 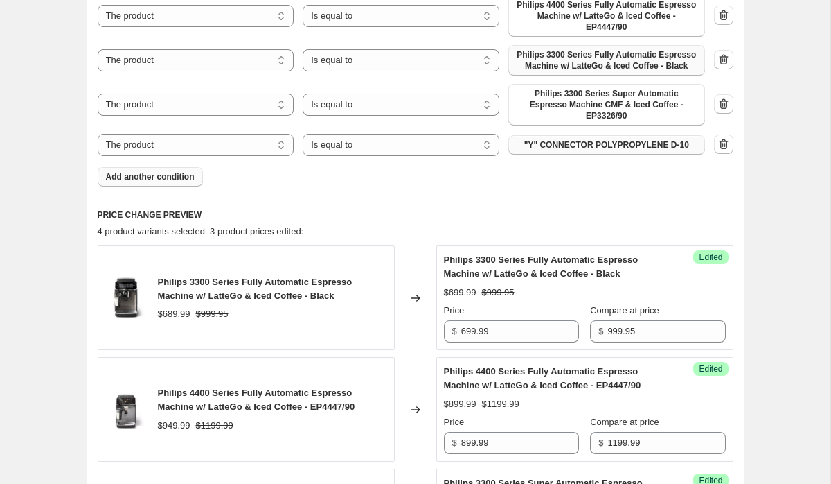 What do you see at coordinates (150, 177) in the screenshot?
I see `span: Add another condition` at bounding box center [150, 177].